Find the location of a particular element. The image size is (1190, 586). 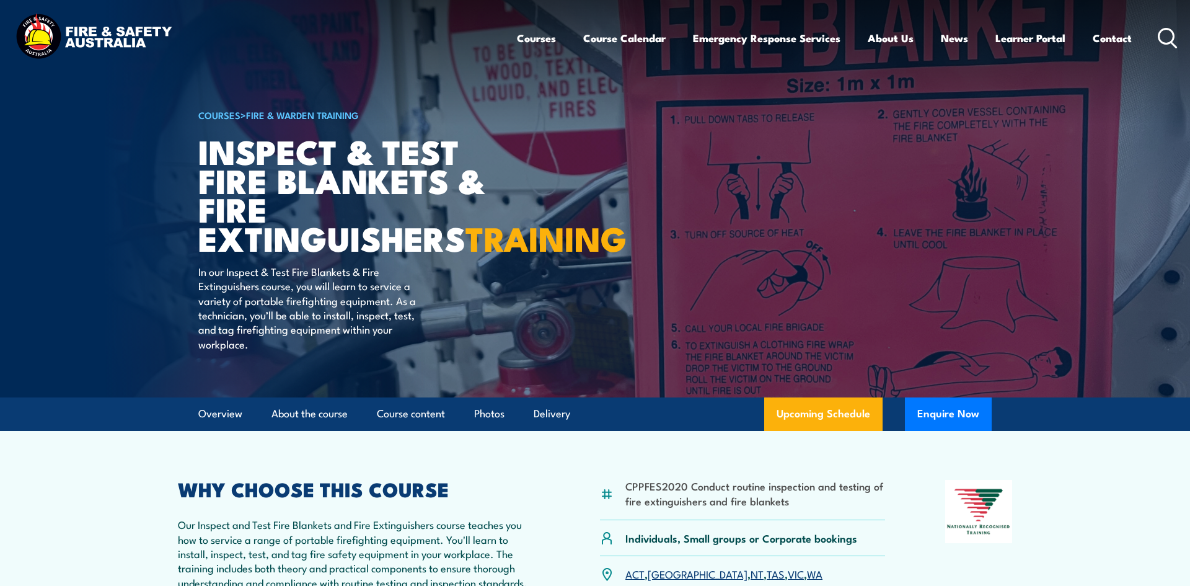

a: Fire & Warden Training is located at coordinates (302, 115).